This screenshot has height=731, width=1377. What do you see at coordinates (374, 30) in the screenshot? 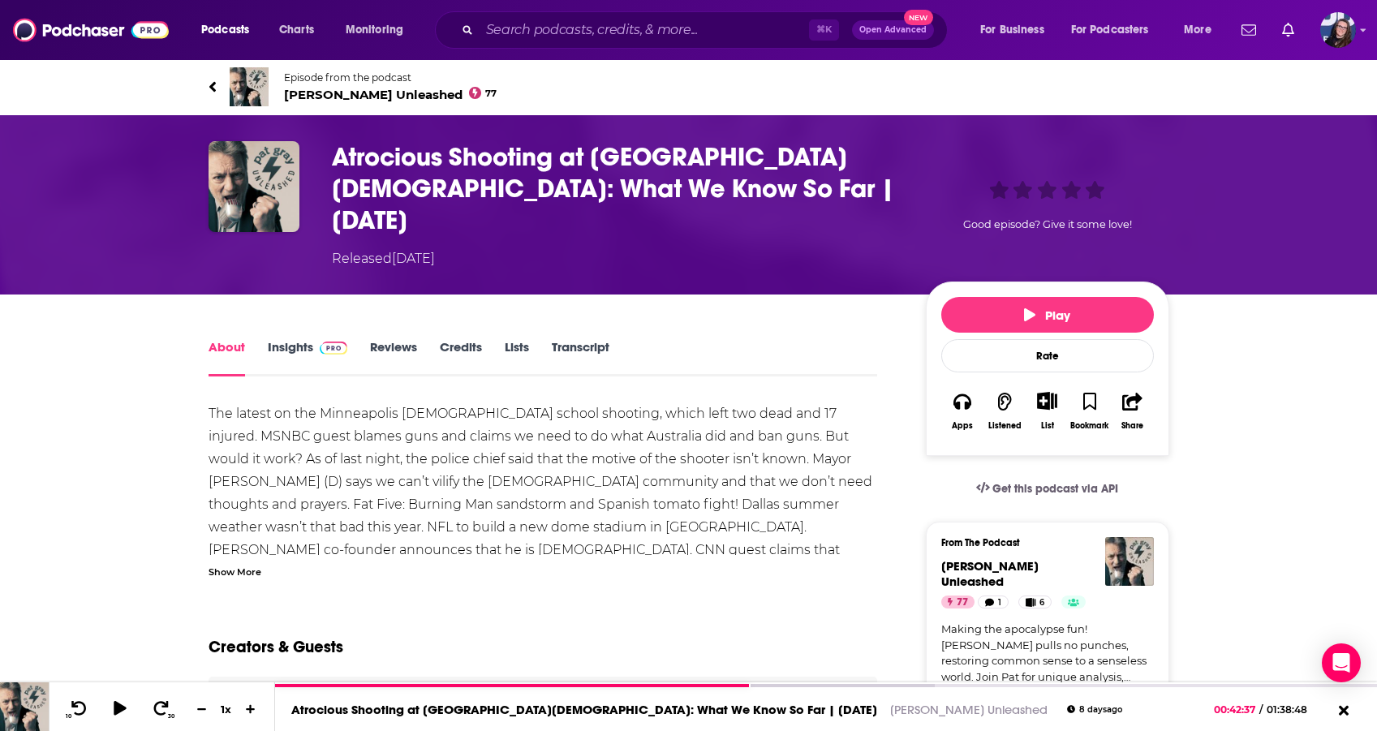
I see `span: Monitoring` at bounding box center [374, 30].